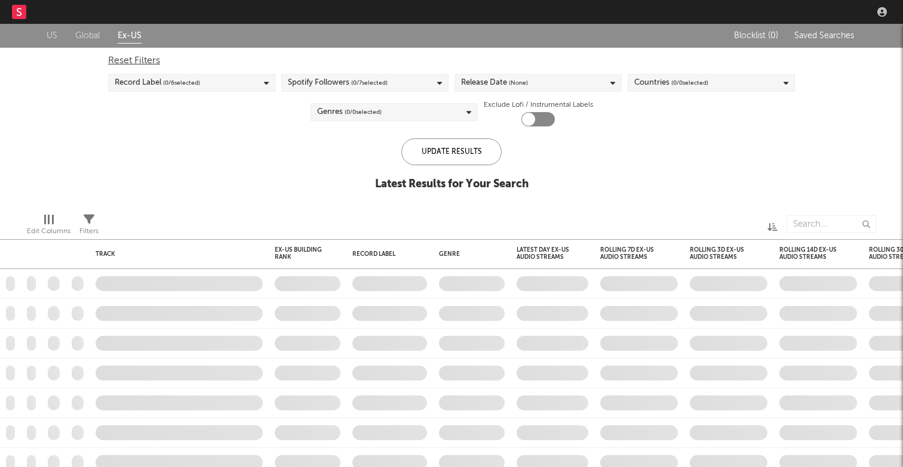  Describe the element at coordinates (630, 254) in the screenshot. I see `div: Rolling 7D Ex-US Audio Streams` at that location.